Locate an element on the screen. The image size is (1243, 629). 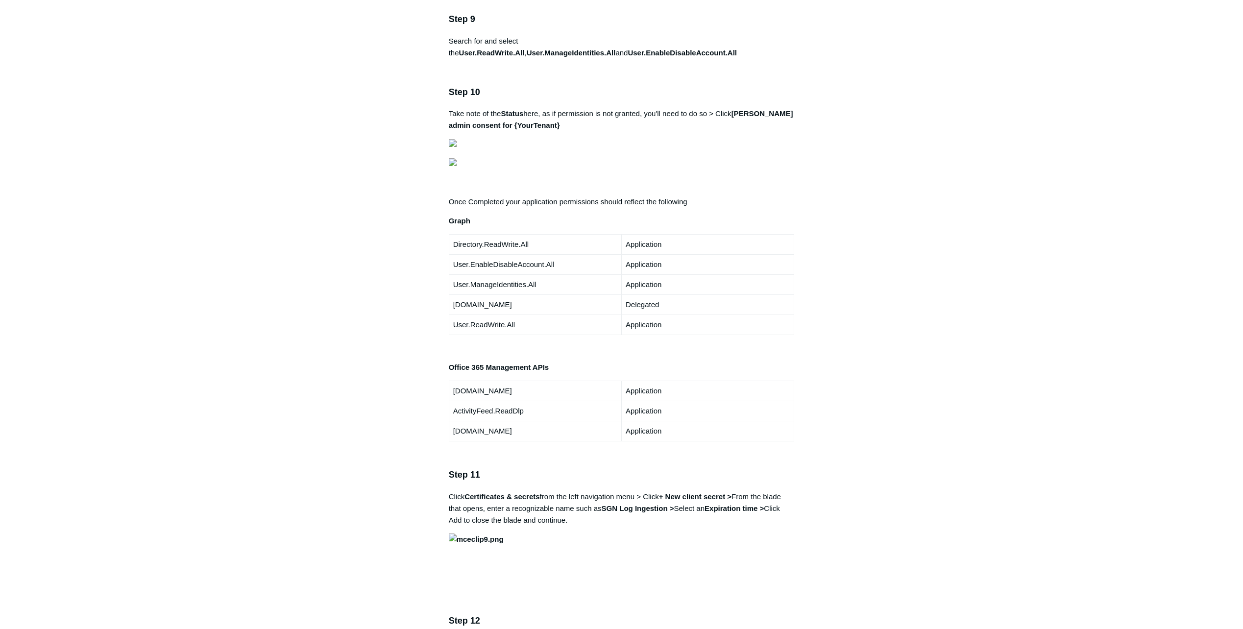
p: Once Completed your application permissions should reflect the following is located at coordinates (622, 202).